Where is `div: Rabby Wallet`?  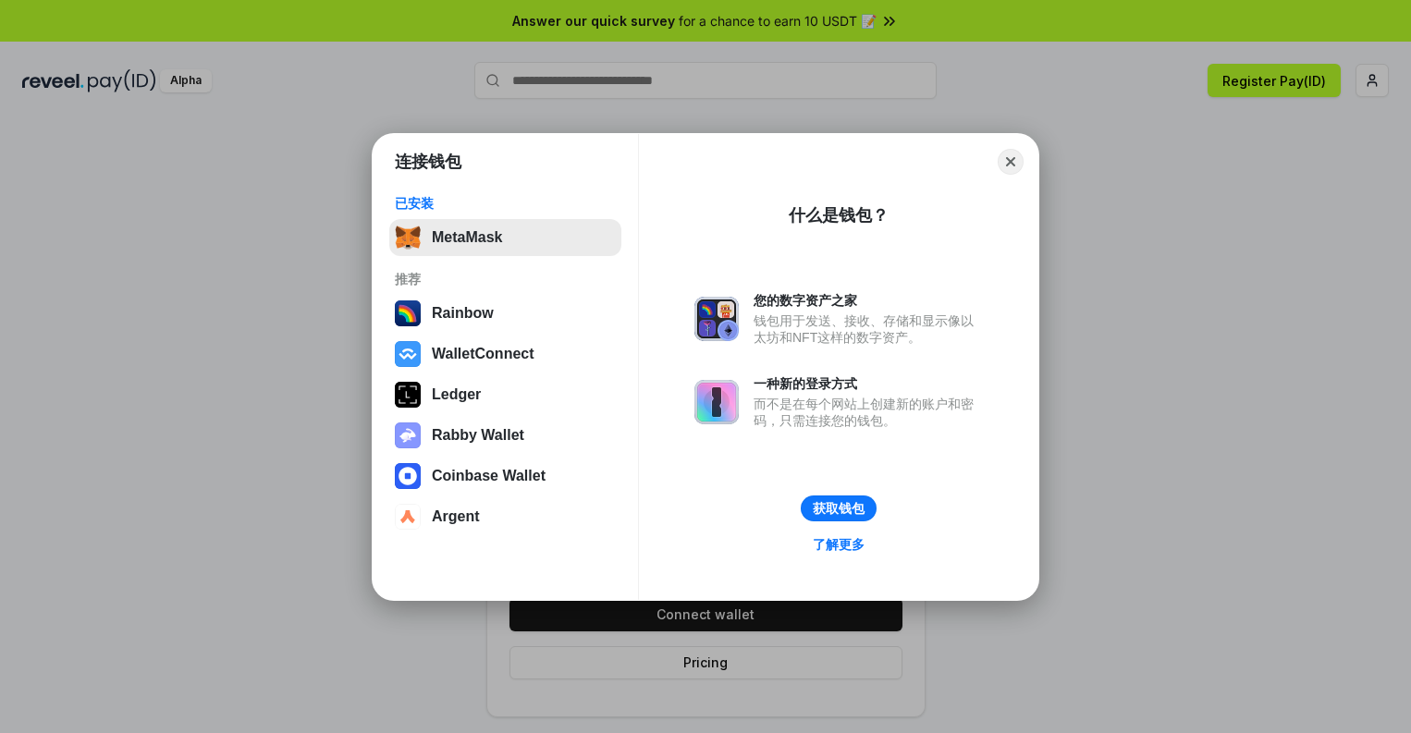
div: Rabby Wallet is located at coordinates (478, 435).